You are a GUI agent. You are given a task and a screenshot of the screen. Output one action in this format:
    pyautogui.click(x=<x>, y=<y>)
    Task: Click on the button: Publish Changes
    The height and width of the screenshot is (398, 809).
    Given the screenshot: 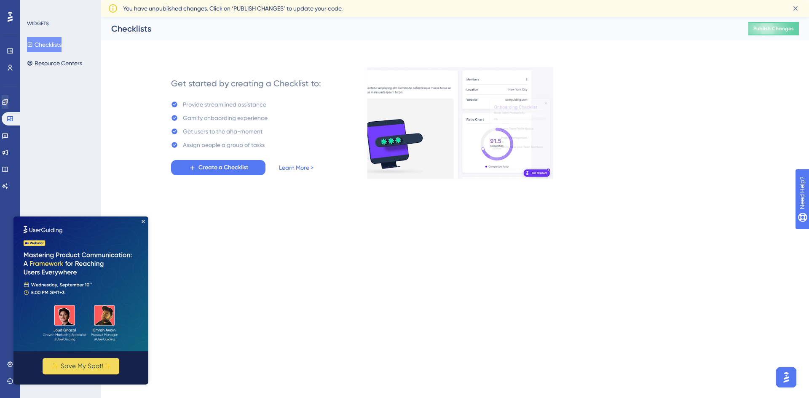 What is the action you would take?
    pyautogui.click(x=774, y=29)
    